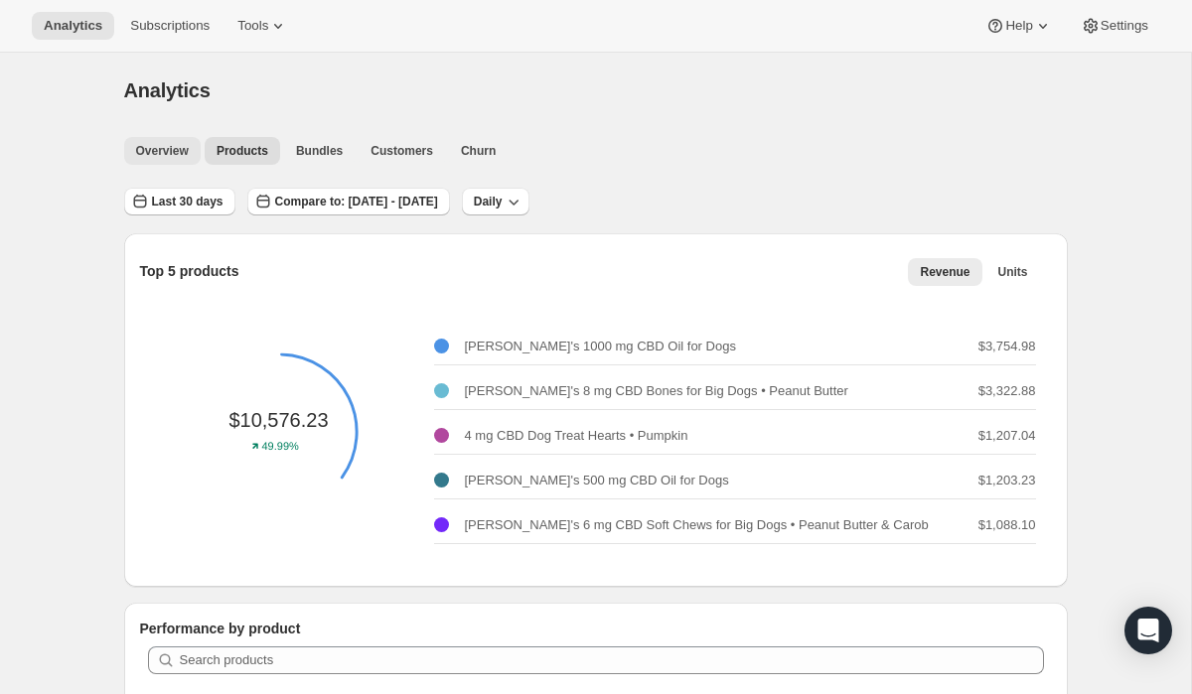 The width and height of the screenshot is (1192, 694). I want to click on input: Search products, so click(612, 660).